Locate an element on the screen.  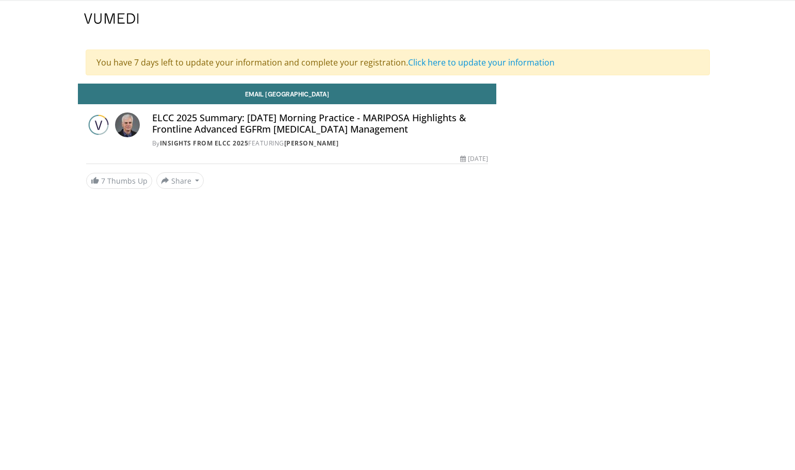
a: 7 Thumbs Up is located at coordinates (119, 181).